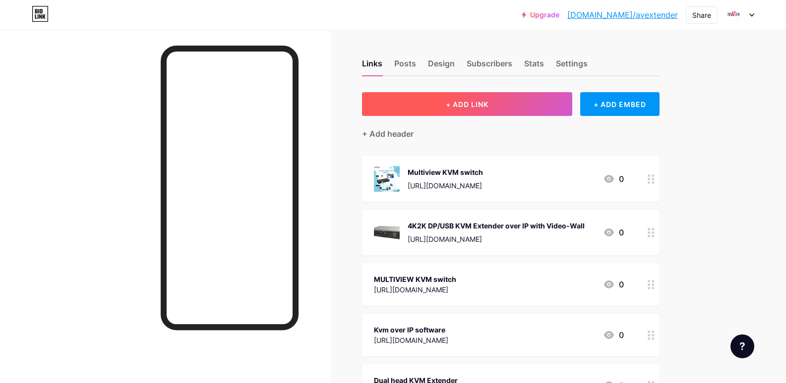 The height and width of the screenshot is (383, 786). Describe the element at coordinates (540, 15) in the screenshot. I see `a: Upgrade` at that location.